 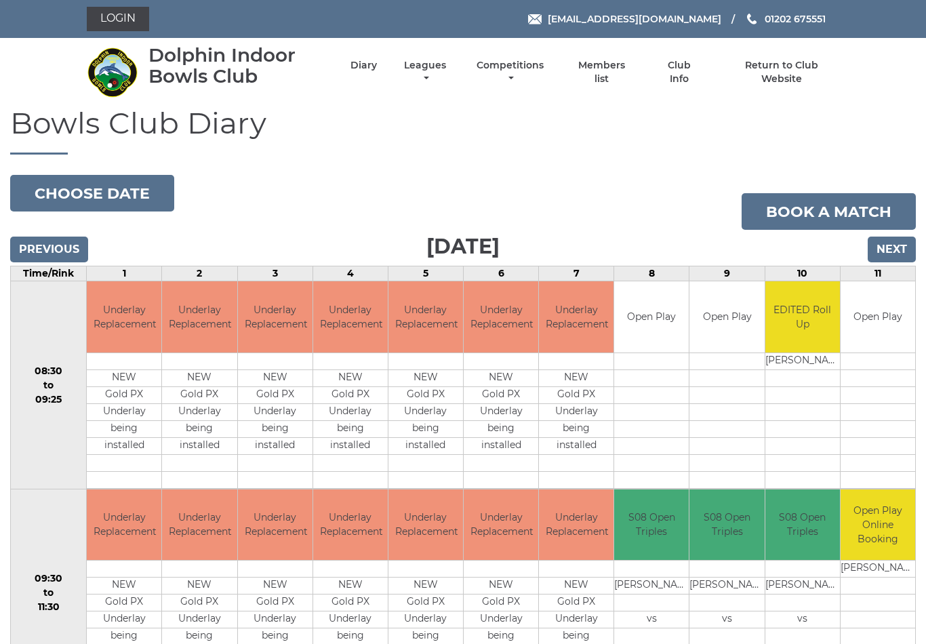 I want to click on td: 7, so click(x=576, y=274).